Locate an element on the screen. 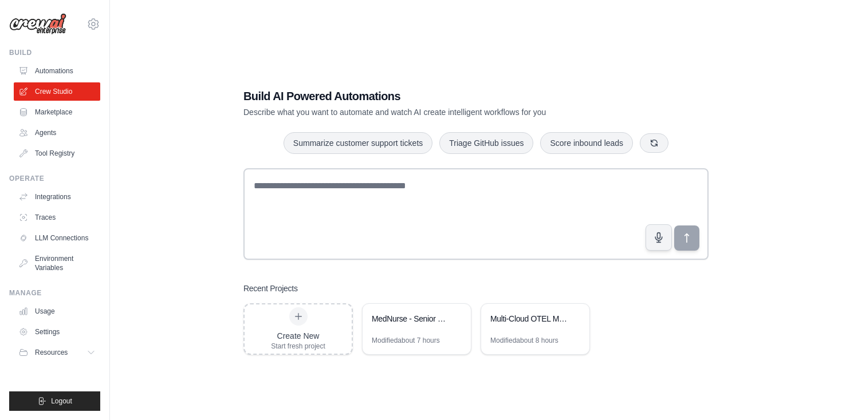  button: Score inbound leads is located at coordinates (586, 143).